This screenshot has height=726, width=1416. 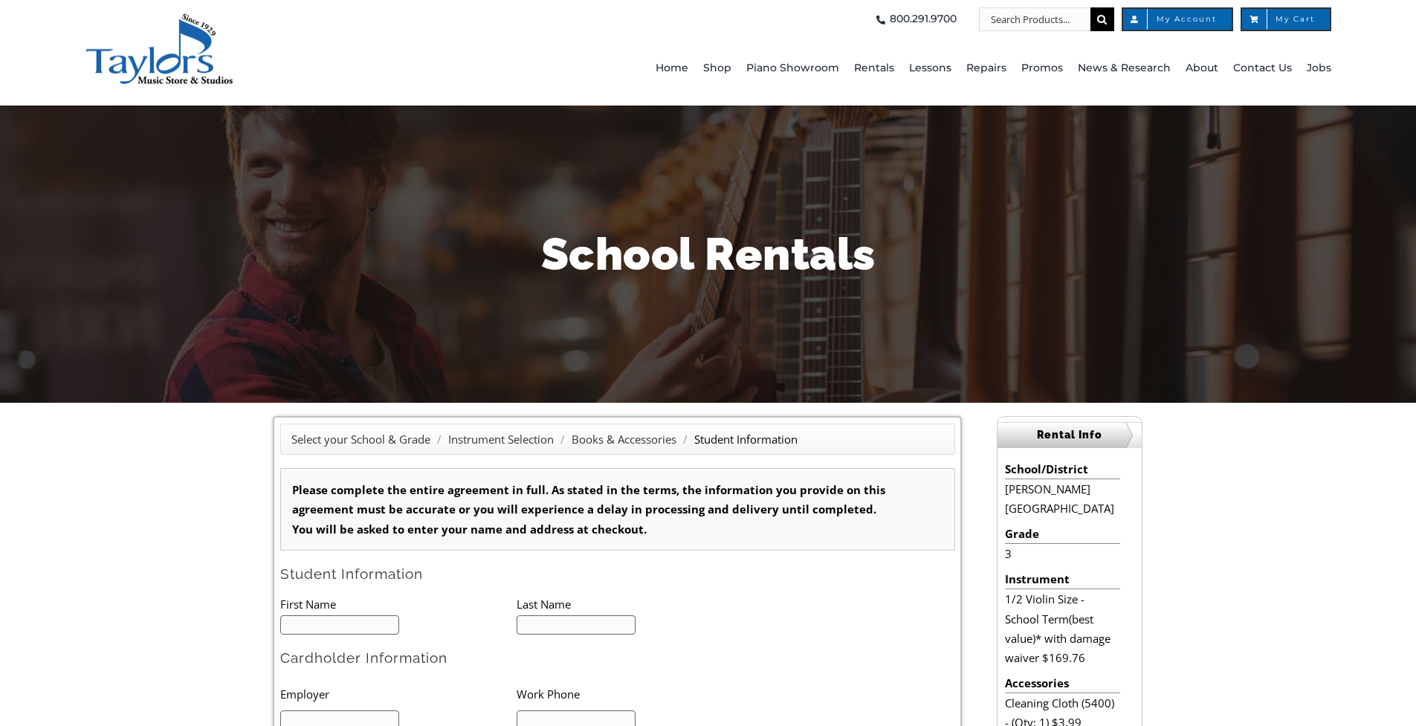 I want to click on nav: Main Menu, so click(x=869, y=68).